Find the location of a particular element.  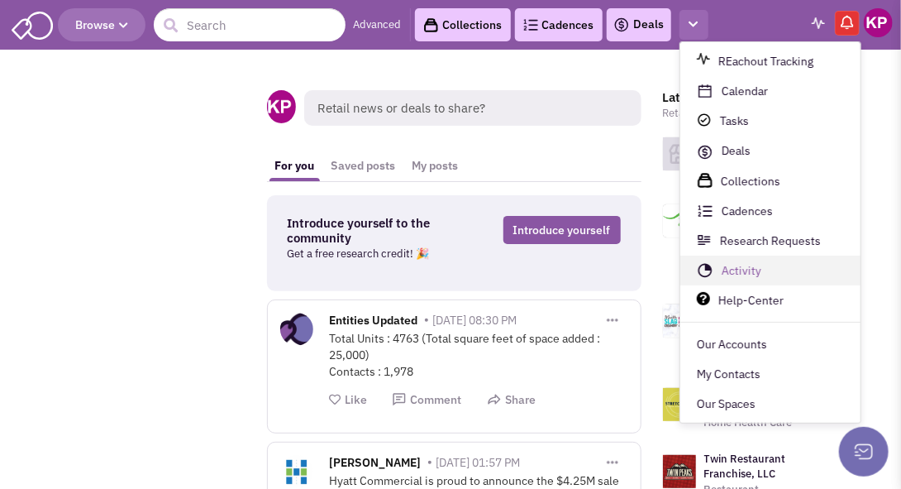

button: Browse is located at coordinates (102, 25).